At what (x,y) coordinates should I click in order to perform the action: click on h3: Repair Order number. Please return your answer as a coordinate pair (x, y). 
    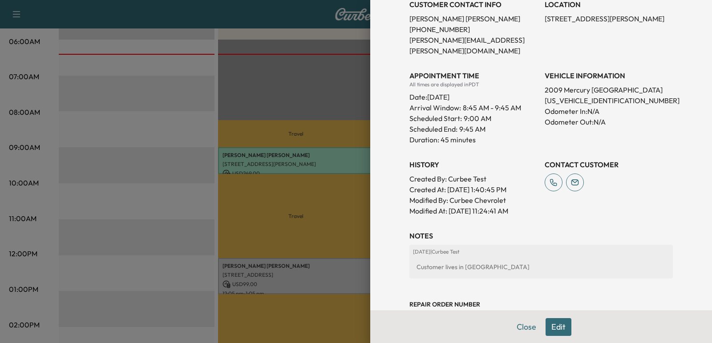
    Looking at the image, I should click on (541, 304).